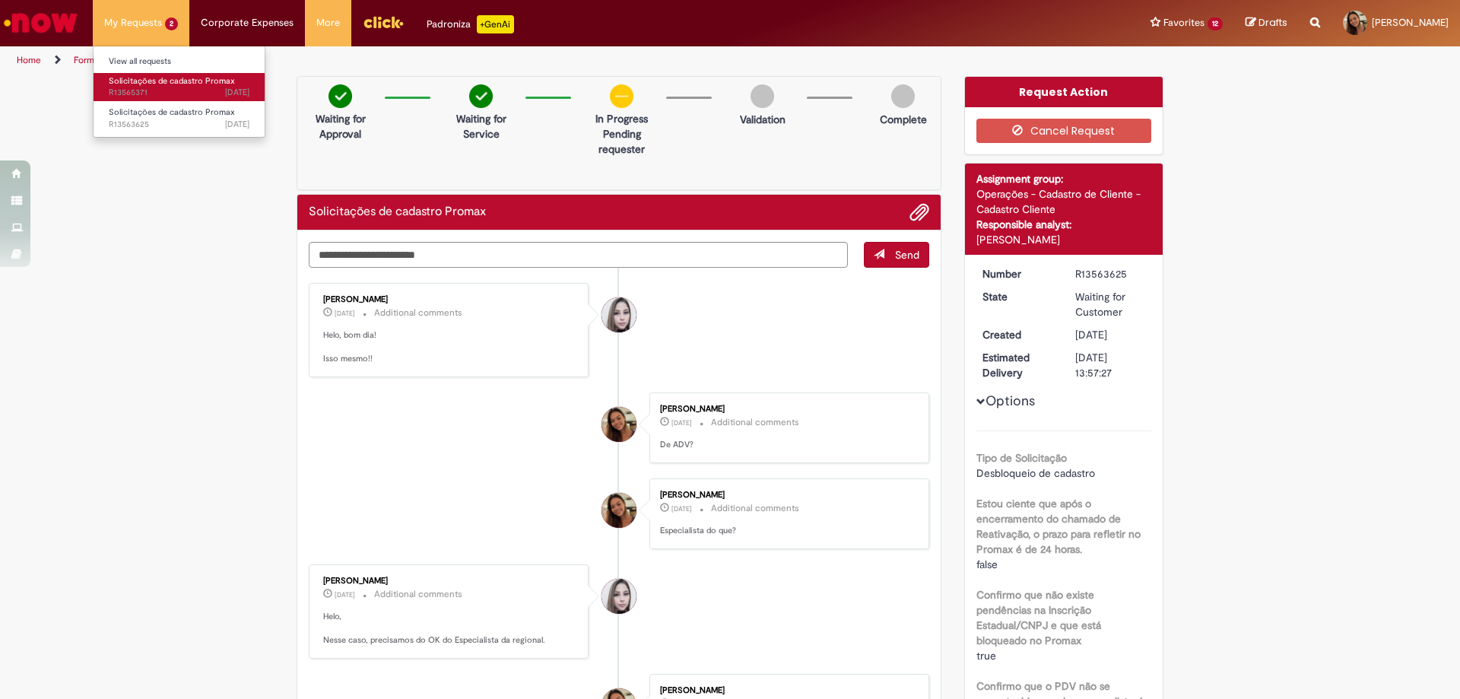  Describe the element at coordinates (1110, 274) in the screenshot. I see `div: R13563625` at that location.